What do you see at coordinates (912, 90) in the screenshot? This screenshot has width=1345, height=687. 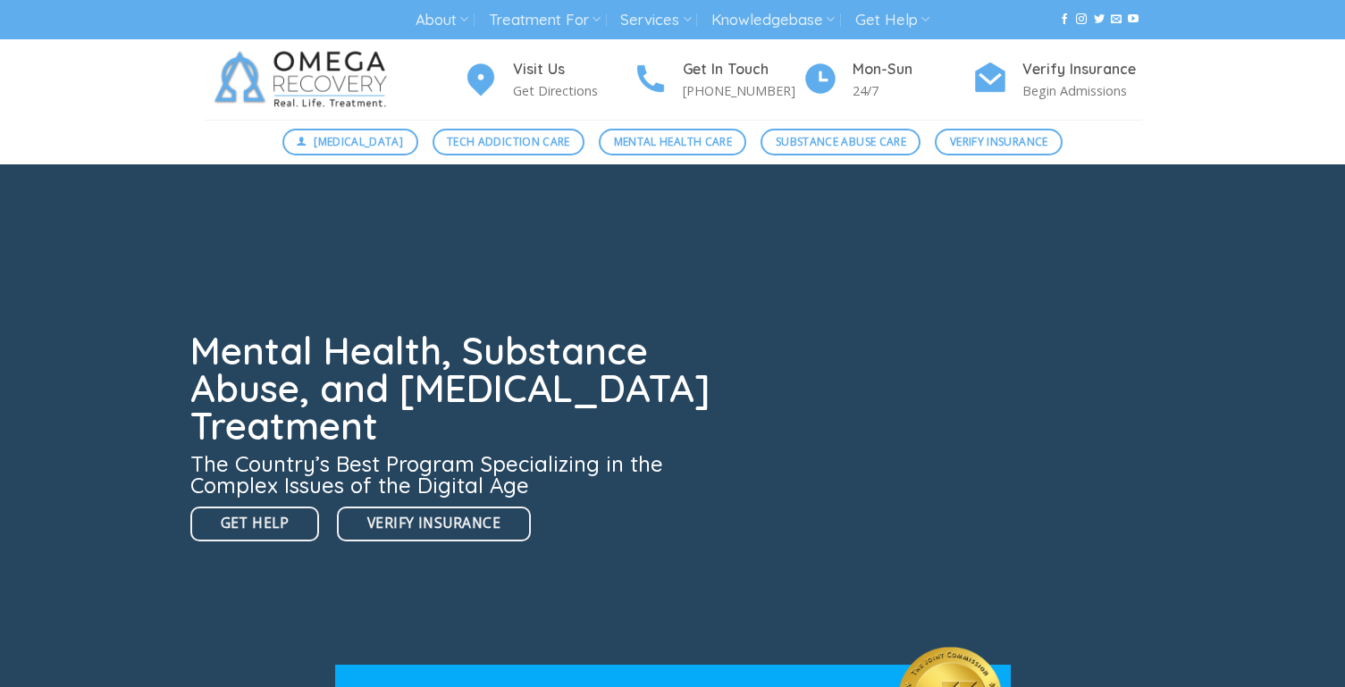 I see `p: 24/7` at bounding box center [912, 90].